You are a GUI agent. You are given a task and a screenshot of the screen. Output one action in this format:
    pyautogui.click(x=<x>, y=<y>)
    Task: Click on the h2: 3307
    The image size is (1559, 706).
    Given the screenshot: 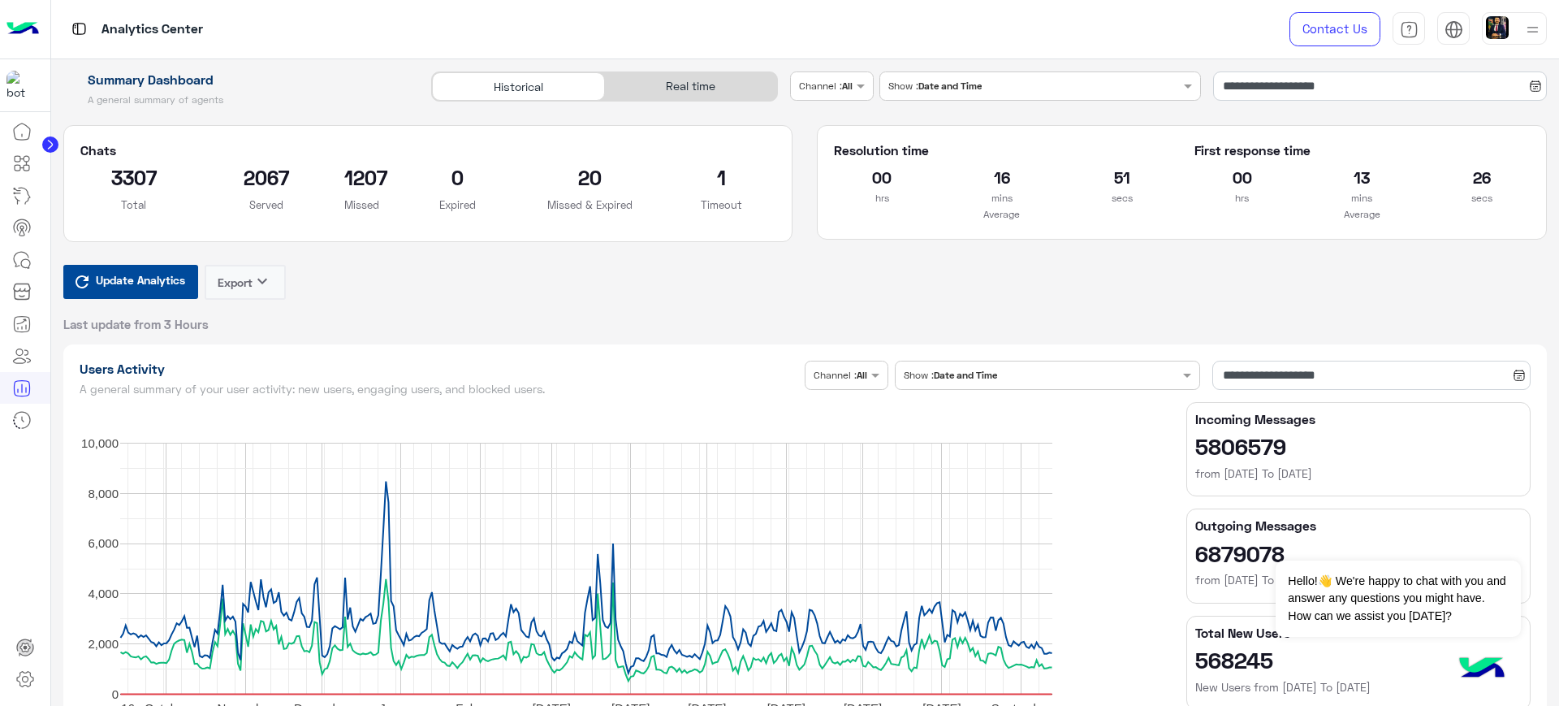 What is the action you would take?
    pyautogui.click(x=134, y=177)
    